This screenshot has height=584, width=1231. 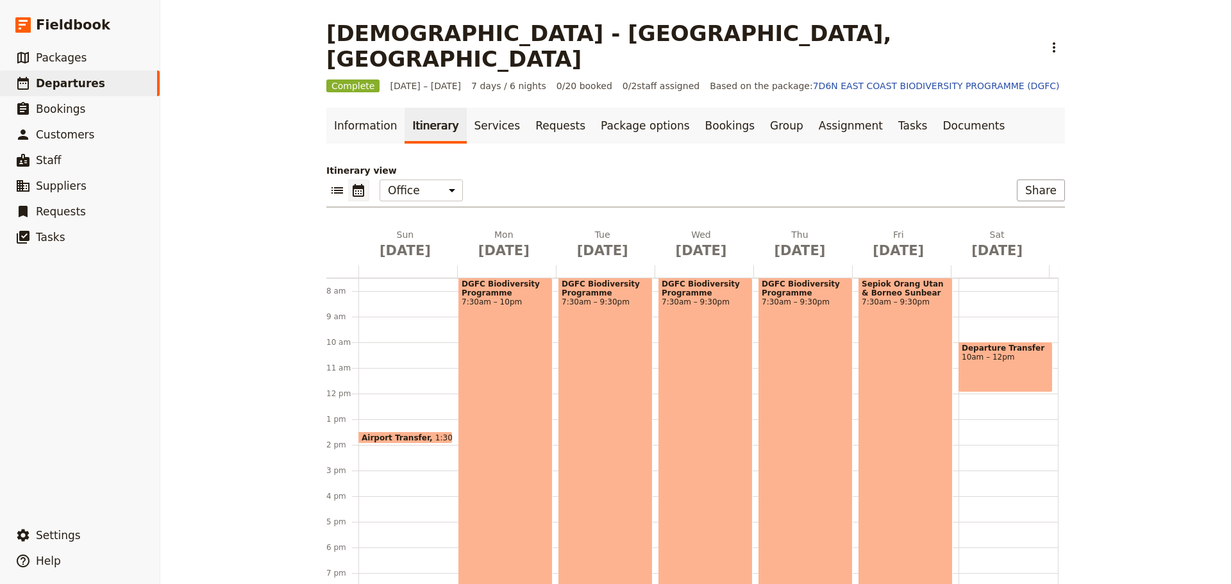 I want to click on h2: Tue, so click(x=603, y=244).